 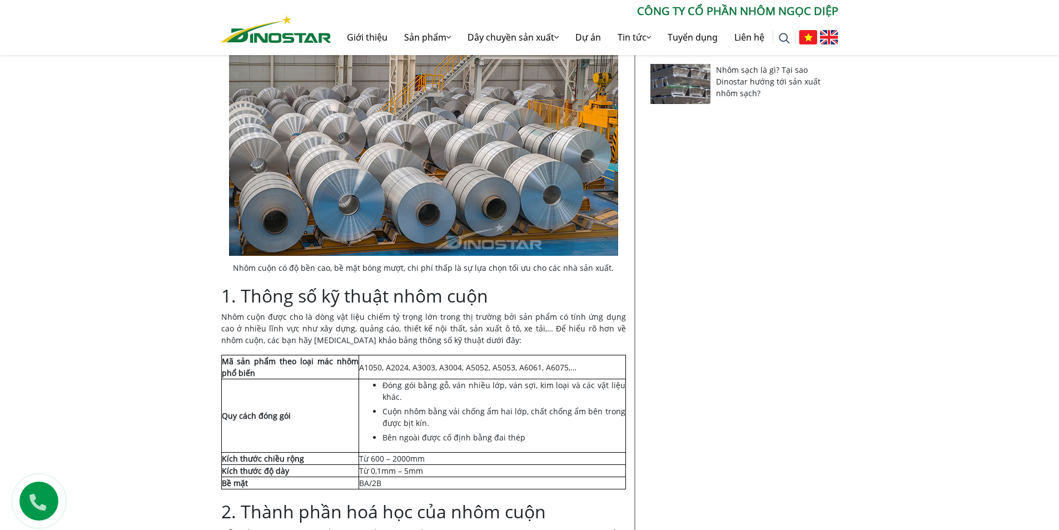 What do you see at coordinates (513, 37) in the screenshot?
I see `a: Dây chuyền sản xuất` at bounding box center [513, 37].